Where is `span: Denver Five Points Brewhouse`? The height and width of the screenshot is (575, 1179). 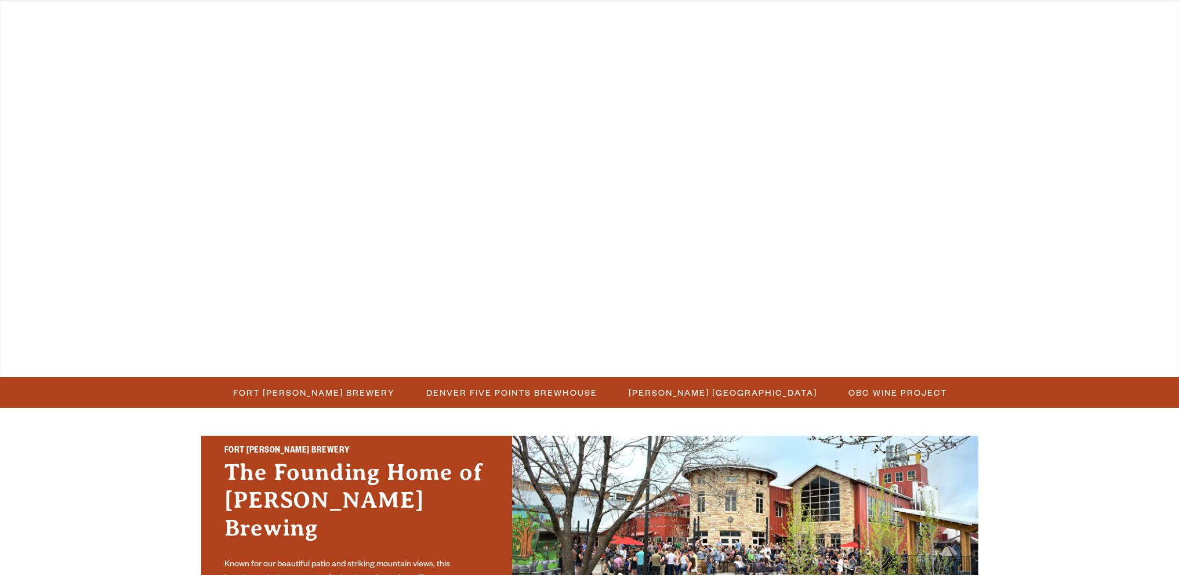 span: Denver Five Points Brewhouse is located at coordinates (511, 392).